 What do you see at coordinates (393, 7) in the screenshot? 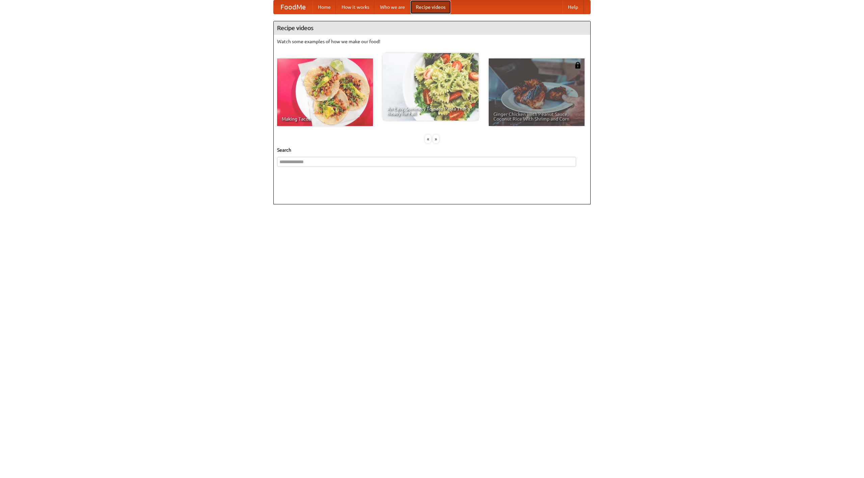
I see `a: Who we are` at bounding box center [393, 7].